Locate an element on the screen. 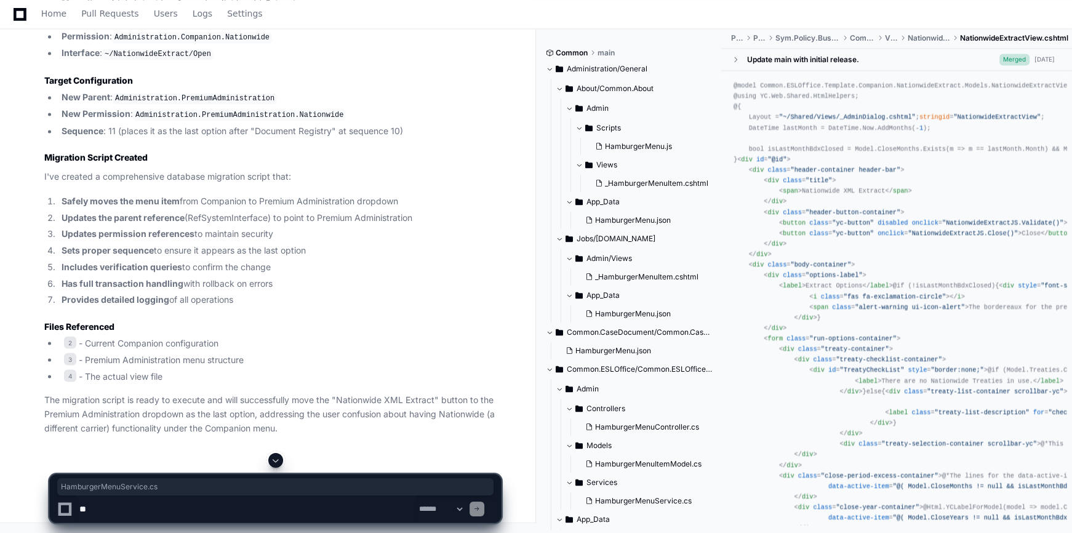  span: Sym.Policy.BusinessLogic is located at coordinates (808, 38).